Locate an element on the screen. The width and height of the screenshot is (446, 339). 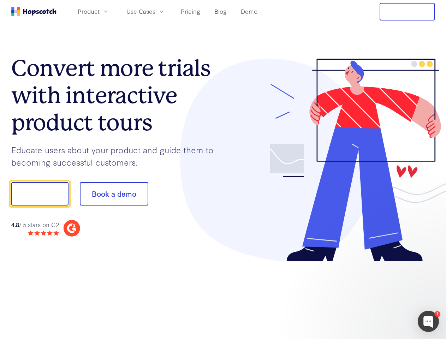
p: Educate users about your product and guide them to becoming successful customers. is located at coordinates (117, 156).